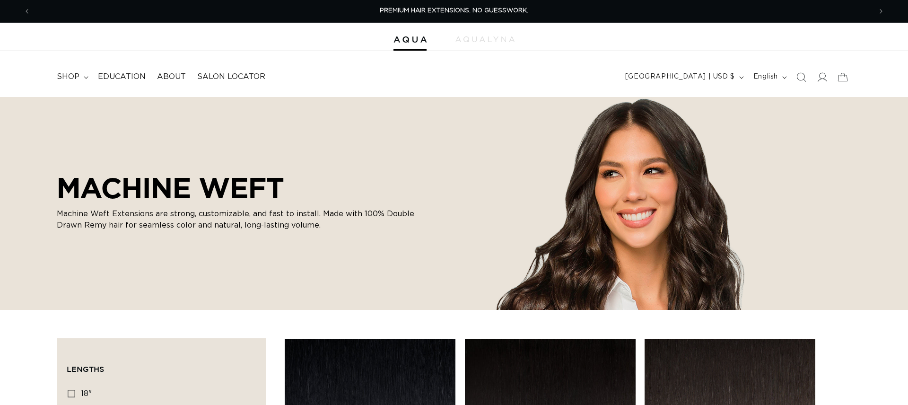  Describe the element at coordinates (122, 77) in the screenshot. I see `a: Education` at that location.